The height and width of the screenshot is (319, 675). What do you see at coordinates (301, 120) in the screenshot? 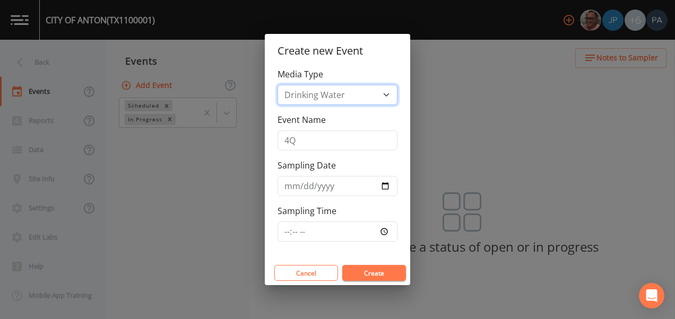
I see `label: Event Name` at bounding box center [301, 120].